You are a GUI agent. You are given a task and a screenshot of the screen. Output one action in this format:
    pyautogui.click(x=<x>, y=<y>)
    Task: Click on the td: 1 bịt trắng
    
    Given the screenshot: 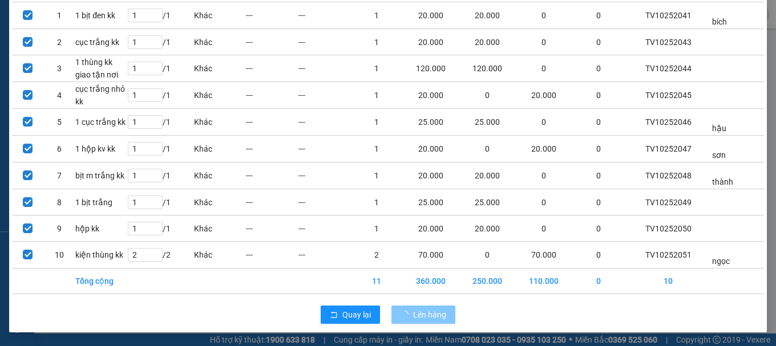 What is the action you would take?
    pyautogui.click(x=101, y=203)
    